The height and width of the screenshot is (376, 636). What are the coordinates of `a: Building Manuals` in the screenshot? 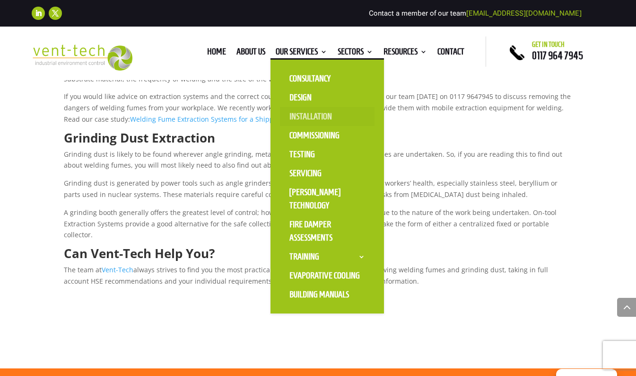 It's located at (327, 294).